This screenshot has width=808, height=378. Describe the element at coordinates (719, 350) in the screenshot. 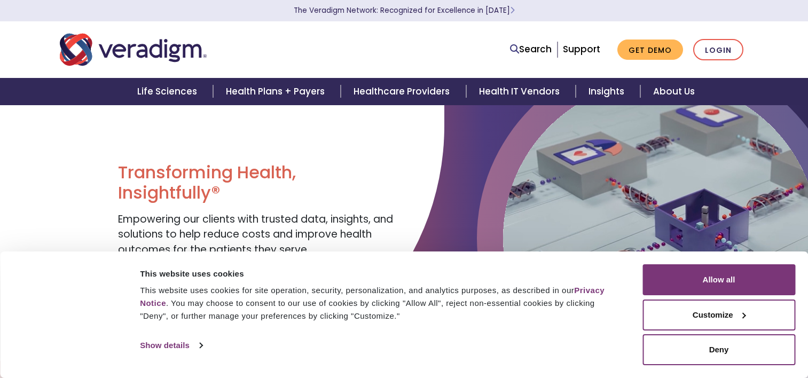

I see `button: Deny` at that location.